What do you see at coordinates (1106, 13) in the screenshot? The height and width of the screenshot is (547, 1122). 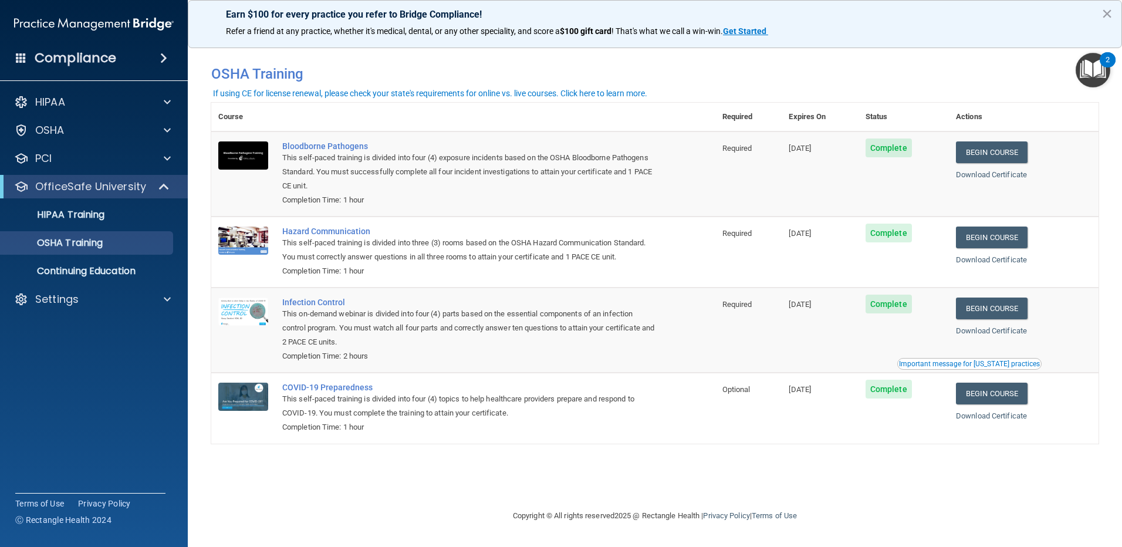 I see `button: Close` at bounding box center [1106, 13].